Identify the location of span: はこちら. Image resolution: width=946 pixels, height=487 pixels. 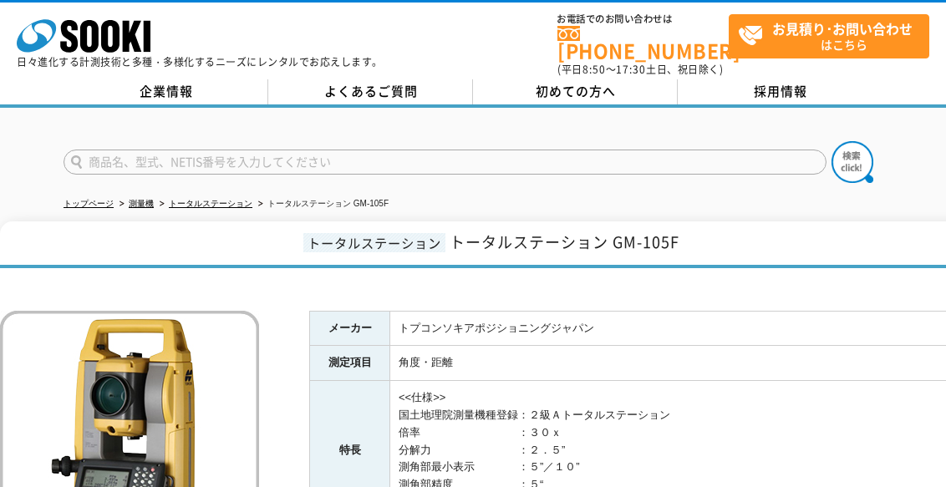
(833, 36).